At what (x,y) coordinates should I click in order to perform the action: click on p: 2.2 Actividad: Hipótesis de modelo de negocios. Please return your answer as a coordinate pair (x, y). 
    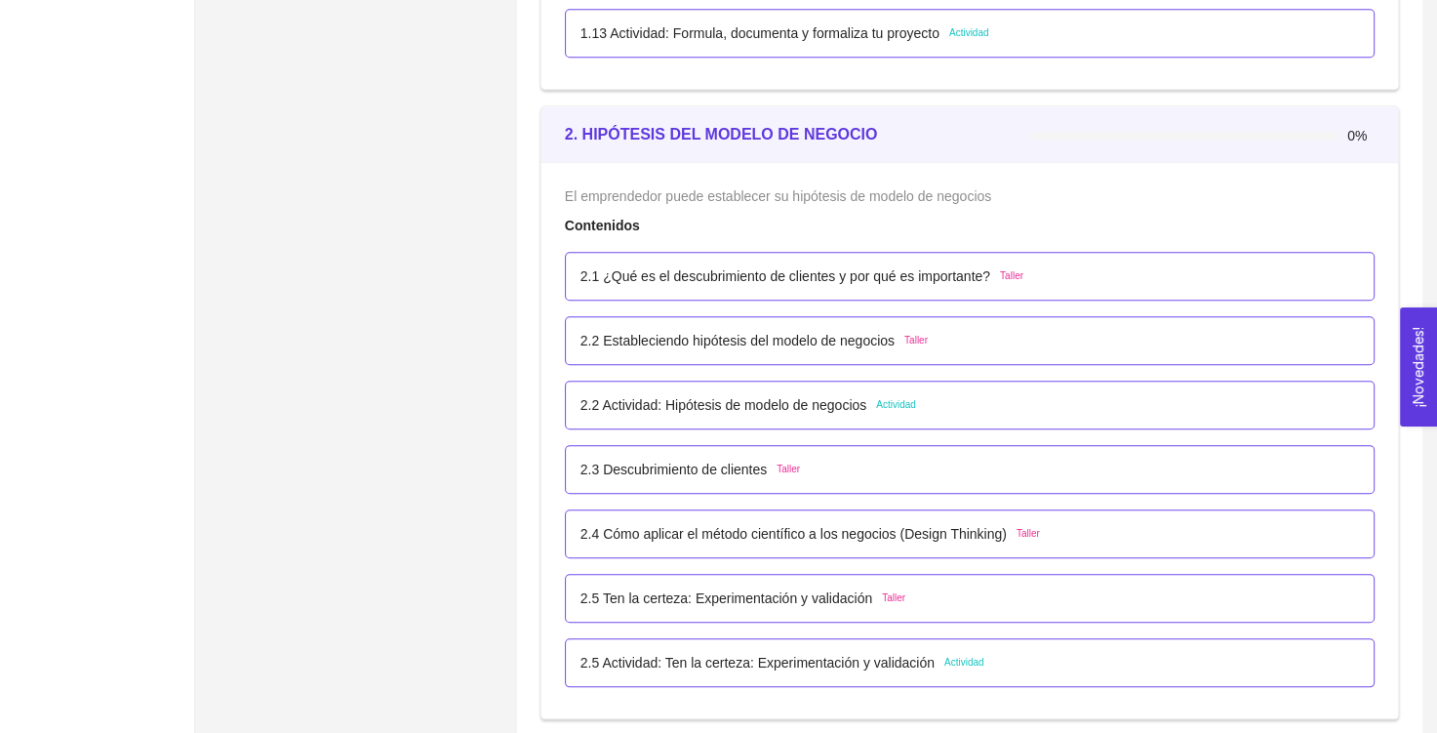
    Looking at the image, I should click on (723, 405).